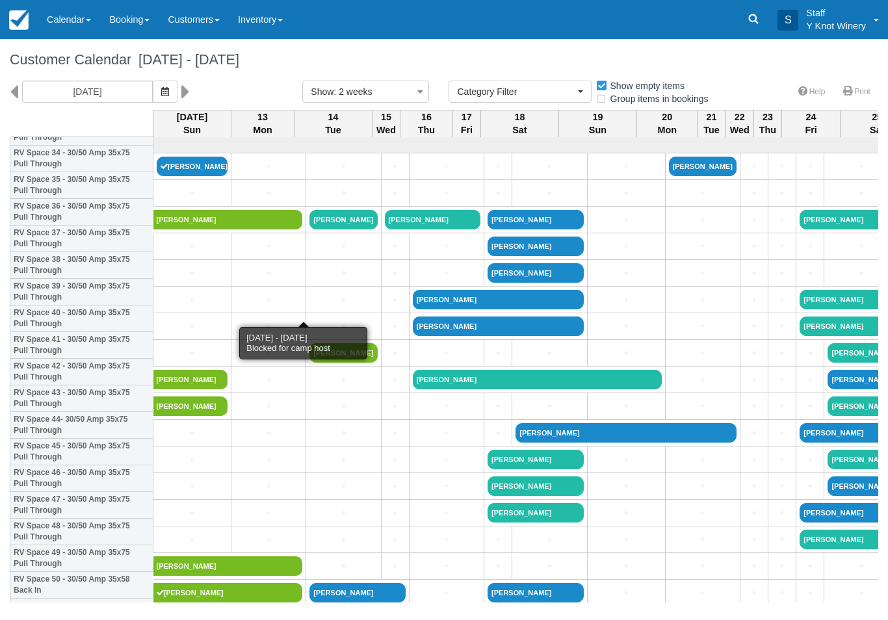 The height and width of the screenshot is (620, 888). I want to click on th: RV Space 45 - 30/50 Amp 35x75 Pull Through, so click(82, 452).